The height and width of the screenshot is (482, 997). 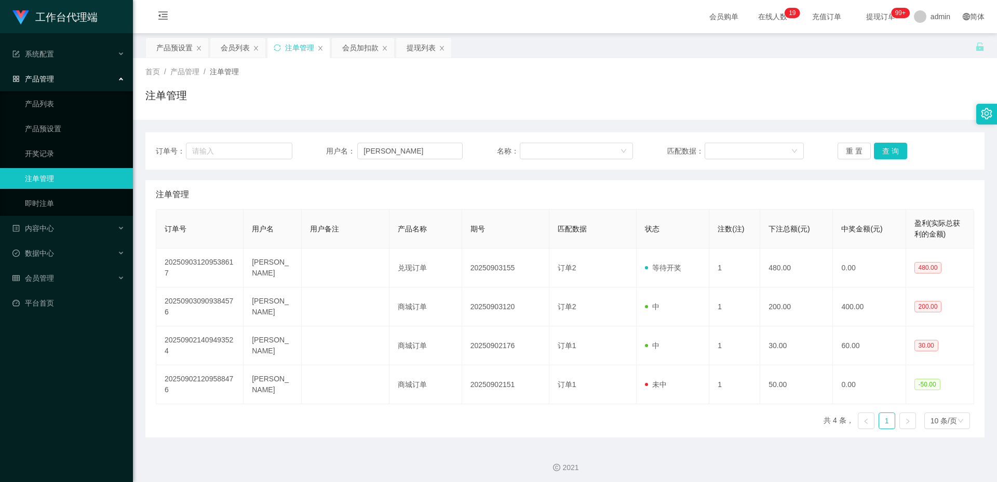 I want to click on span: 名称：, so click(x=508, y=151).